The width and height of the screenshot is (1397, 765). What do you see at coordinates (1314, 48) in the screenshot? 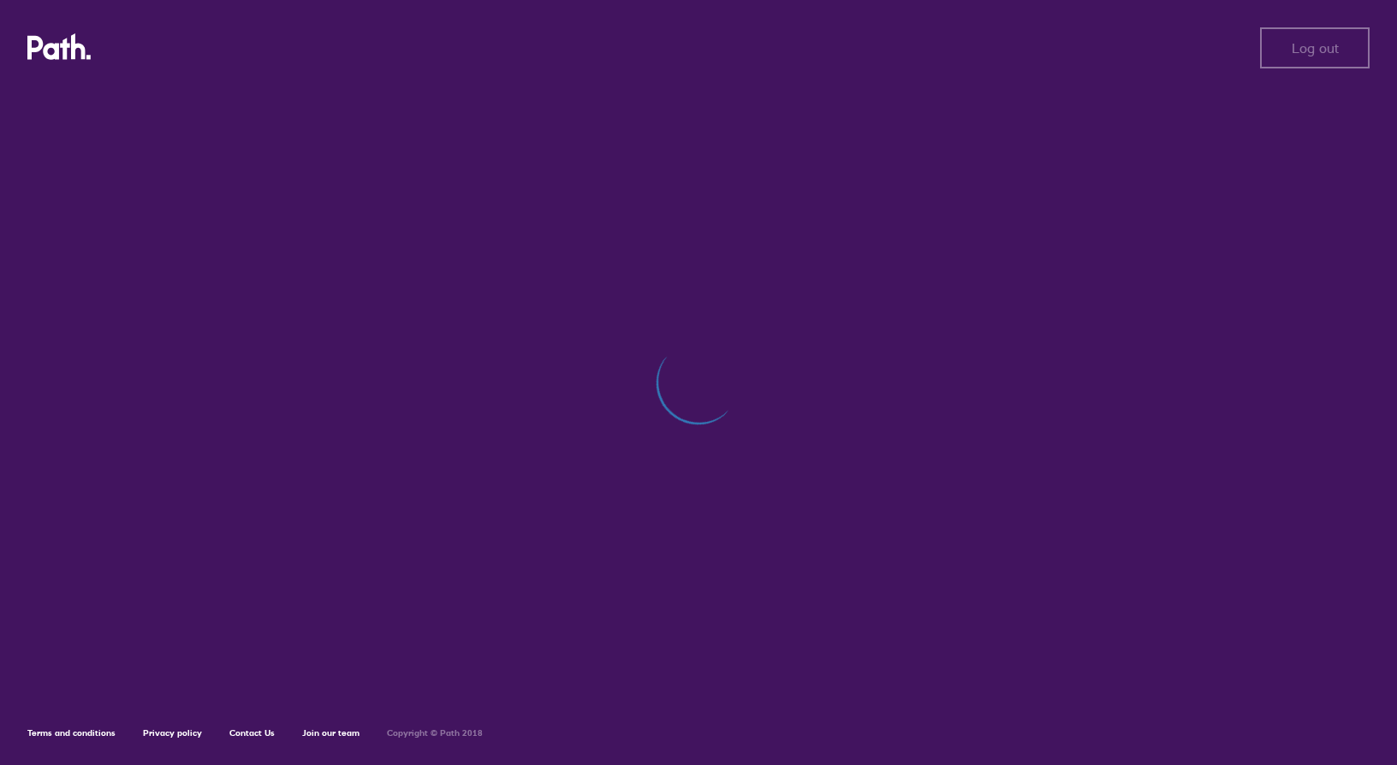
I see `button: Log out` at bounding box center [1314, 48].